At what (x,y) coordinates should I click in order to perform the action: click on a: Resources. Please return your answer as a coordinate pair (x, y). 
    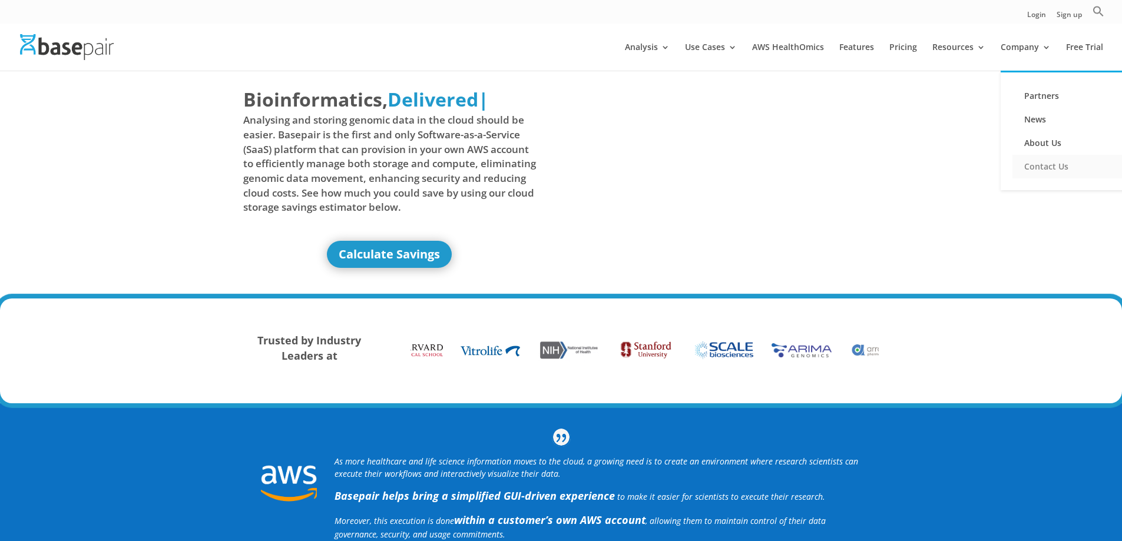
    Looking at the image, I should click on (959, 57).